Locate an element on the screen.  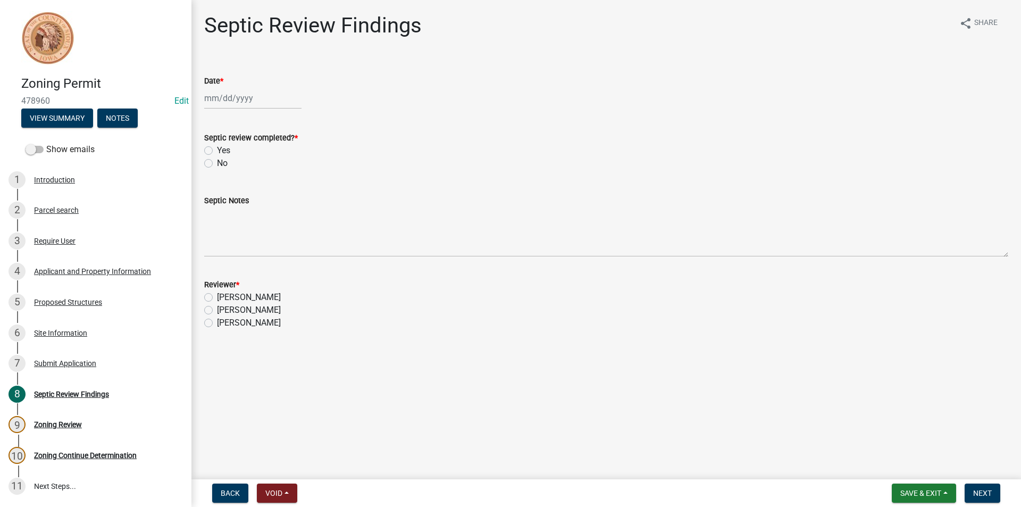
div: Zoning Review is located at coordinates (58, 424).